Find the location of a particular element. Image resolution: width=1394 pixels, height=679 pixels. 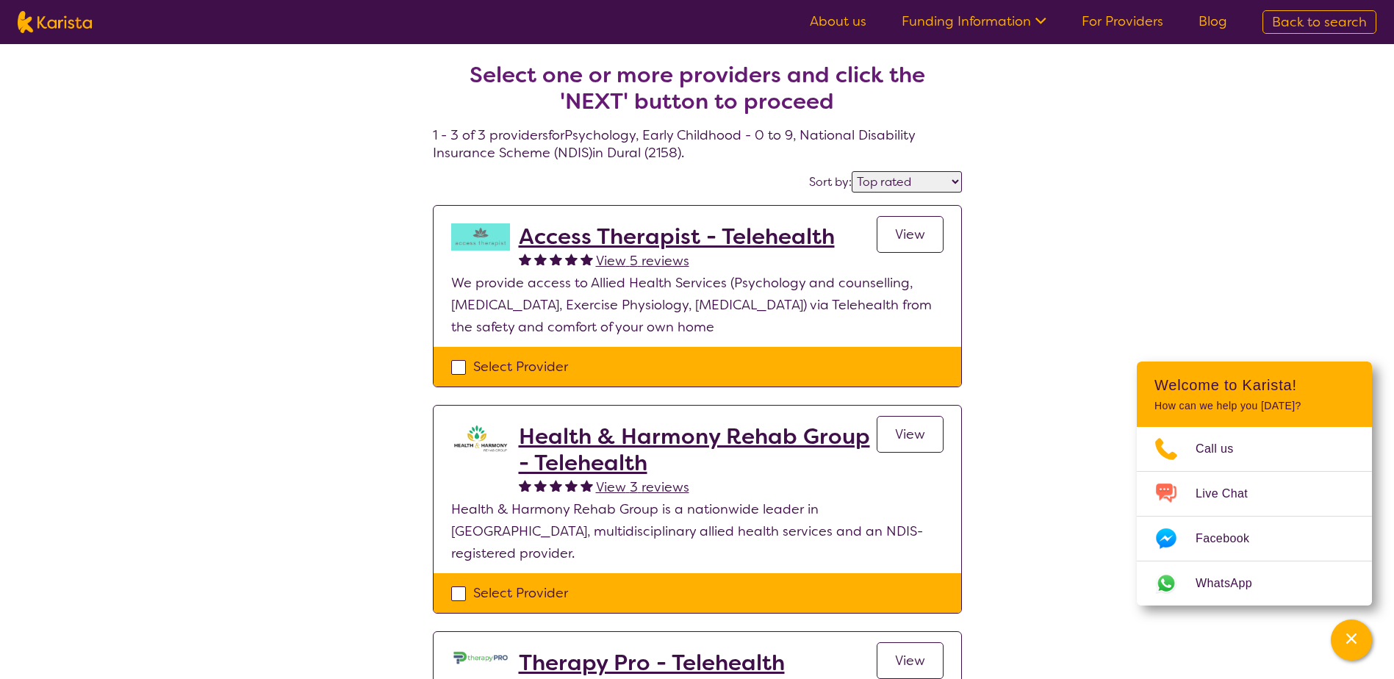

ul: Choose channel is located at coordinates (1254, 516).